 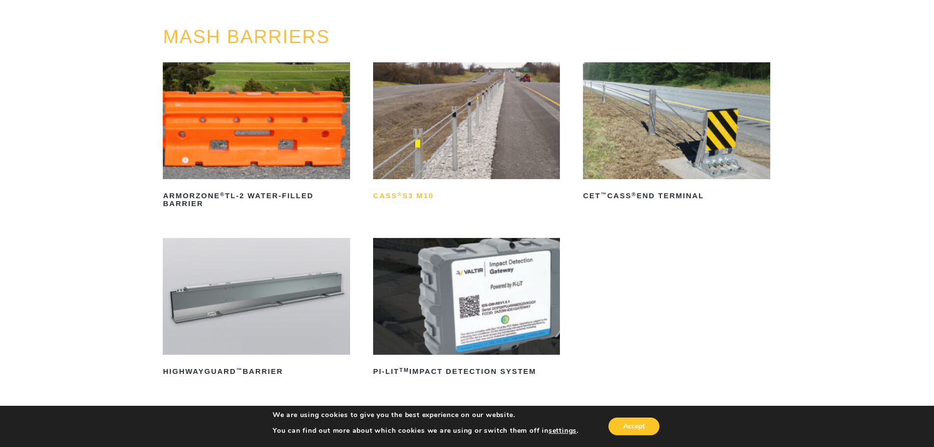 I want to click on a: PI-LITTMImpact Detection System, so click(x=466, y=308).